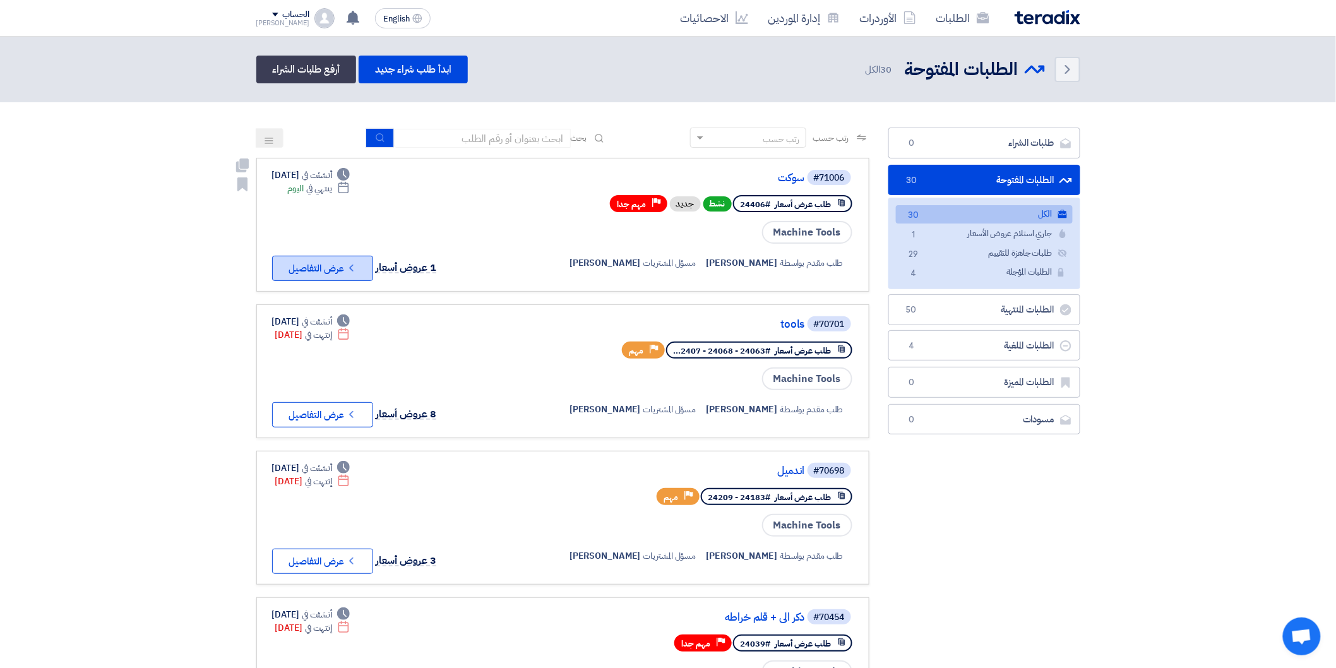 This screenshot has height=668, width=1336. What do you see at coordinates (829, 471) in the screenshot?
I see `div: #70698` at bounding box center [829, 471].